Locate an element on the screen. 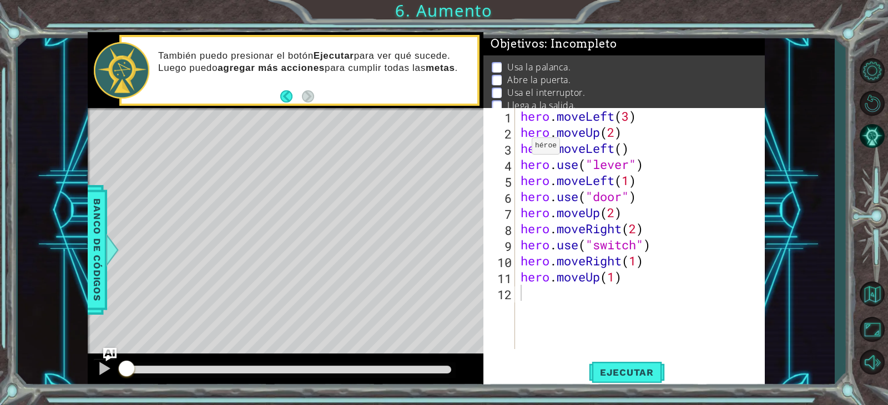 This screenshot has height=405, width=888. button: Opciones de nivel is located at coordinates (871, 70).